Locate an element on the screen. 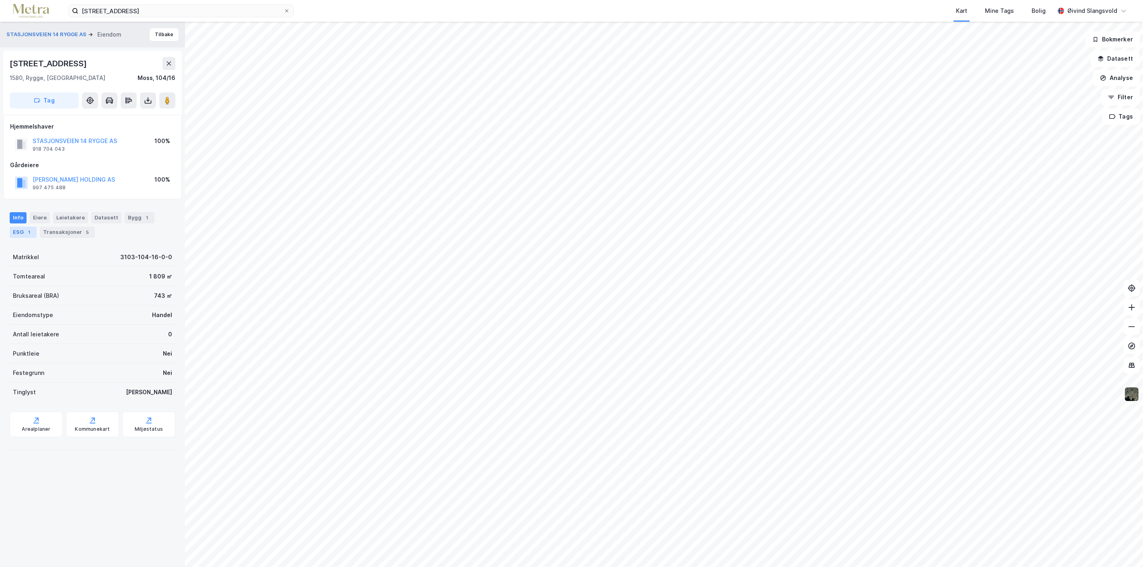 Image resolution: width=1143 pixels, height=567 pixels. button: Tag is located at coordinates (44, 101).